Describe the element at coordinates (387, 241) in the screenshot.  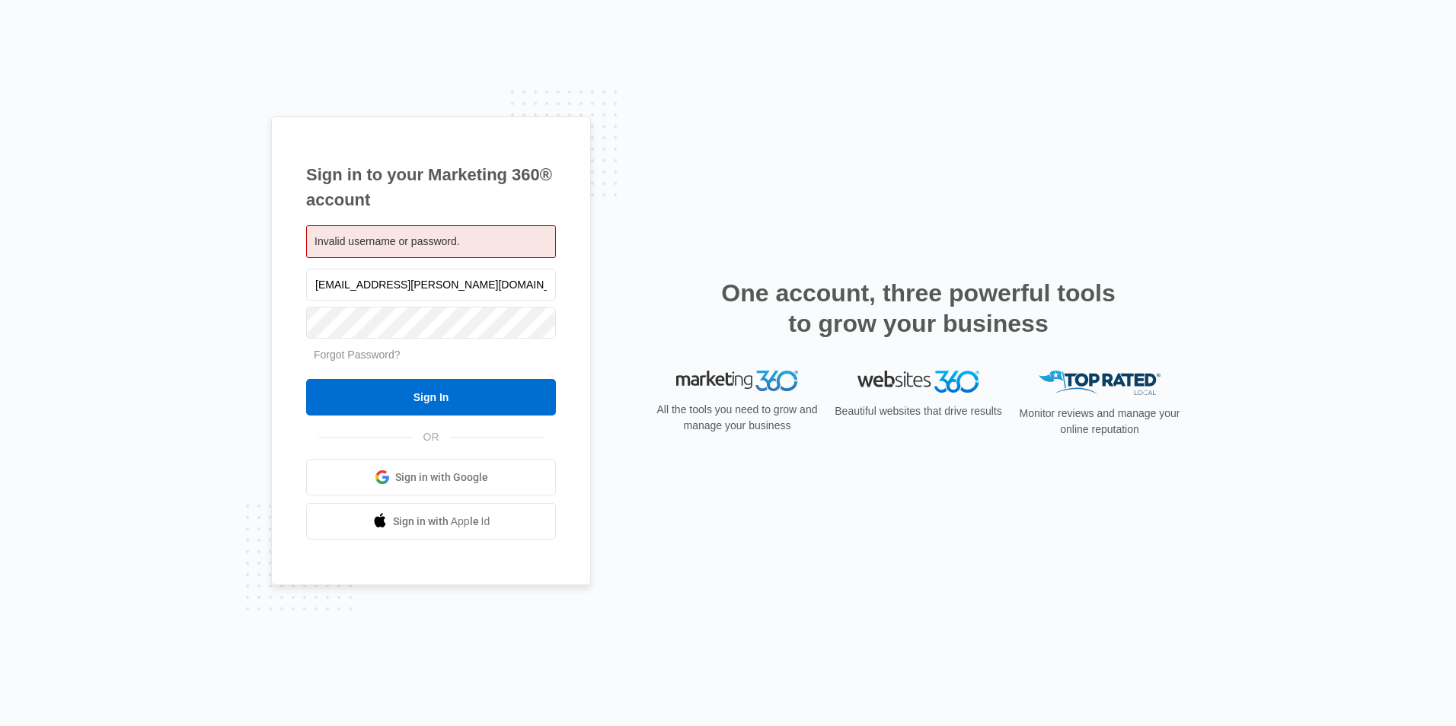
I see `span: Invalid username or password.` at that location.